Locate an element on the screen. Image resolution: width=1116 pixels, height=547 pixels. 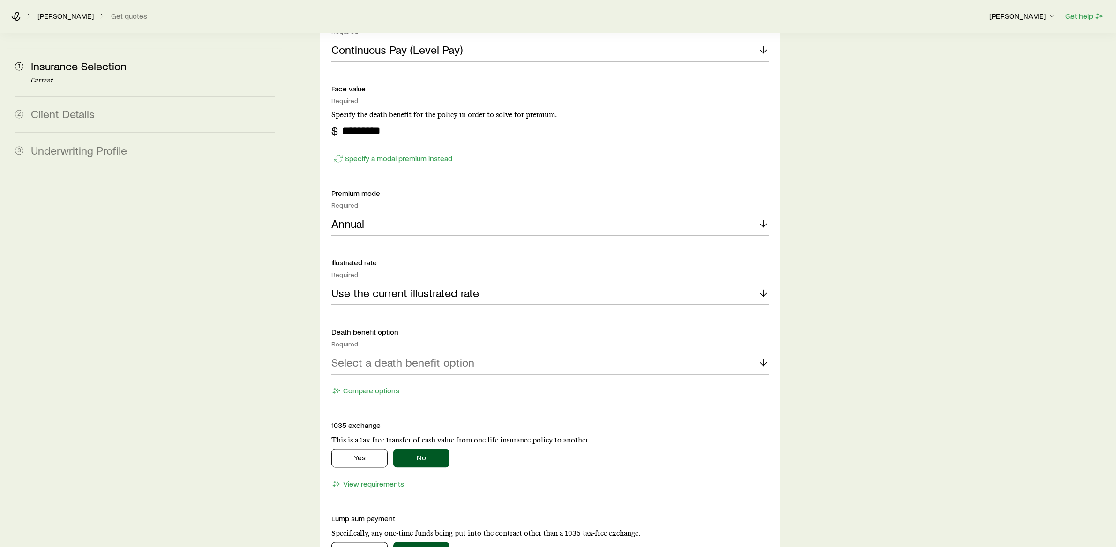
p: Select a death benefit option is located at coordinates (403, 363).